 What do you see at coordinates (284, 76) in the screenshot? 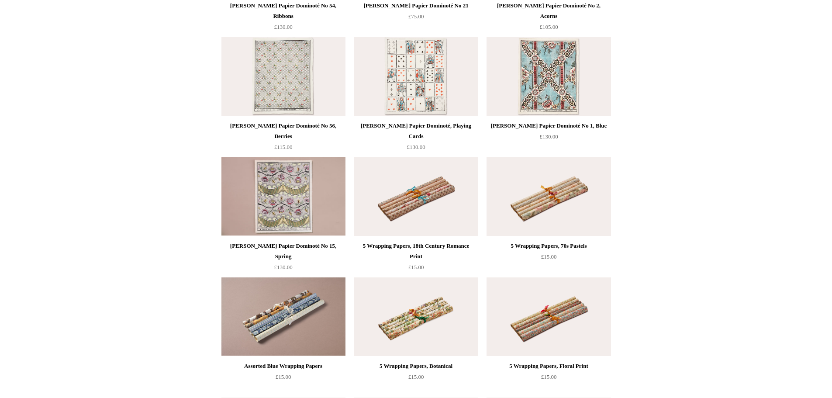
I see `a: Antoinette Poisson Papier Dominoté No 56, Berries Antoinette Poisson Papier Dominoté No 56, Berries` at bounding box center [284, 76].